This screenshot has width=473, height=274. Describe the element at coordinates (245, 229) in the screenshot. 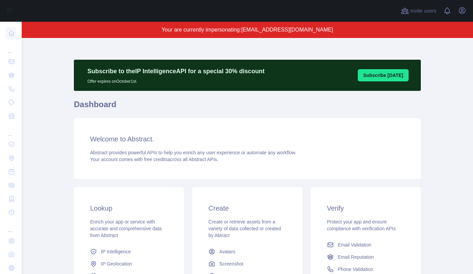

I see `span: Create or retrieve assets from a variety of data collected or created by Abtract` at that location.